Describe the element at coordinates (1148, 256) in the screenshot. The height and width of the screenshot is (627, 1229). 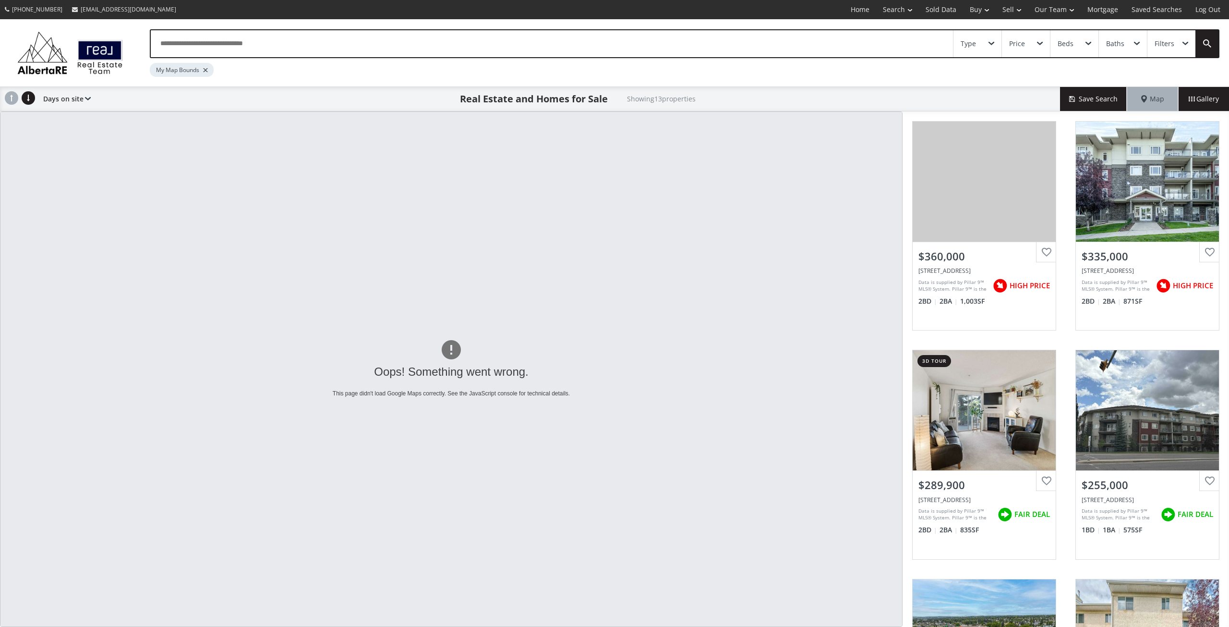
I see `div: $335,000` at that location.